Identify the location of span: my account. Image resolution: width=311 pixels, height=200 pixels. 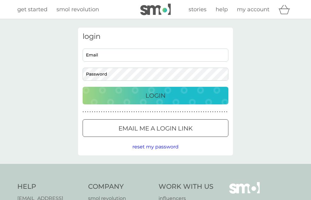
(253, 9).